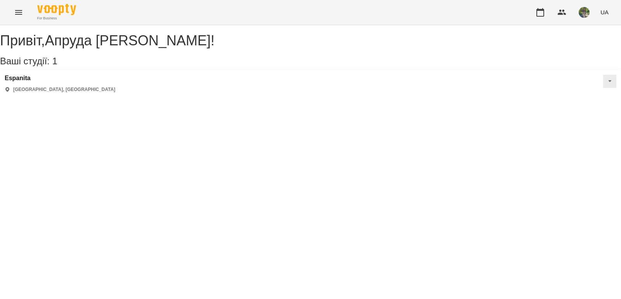 The image size is (621, 299). I want to click on img: Voopty Logo, so click(57, 9).